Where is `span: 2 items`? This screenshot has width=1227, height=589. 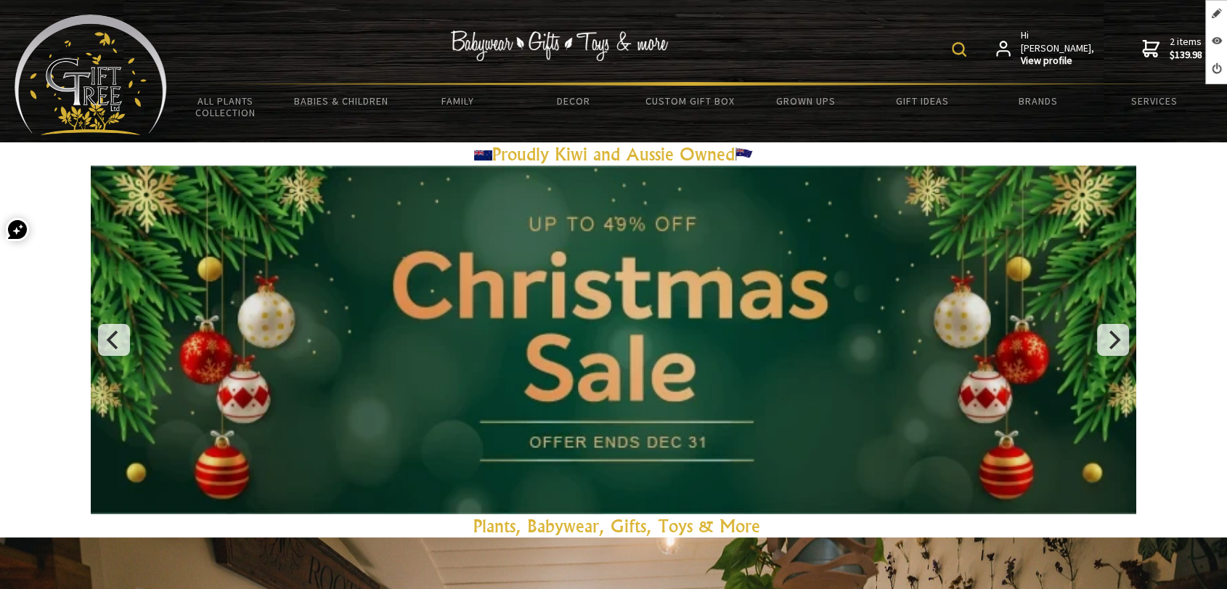 span: 2 items is located at coordinates (1186, 48).